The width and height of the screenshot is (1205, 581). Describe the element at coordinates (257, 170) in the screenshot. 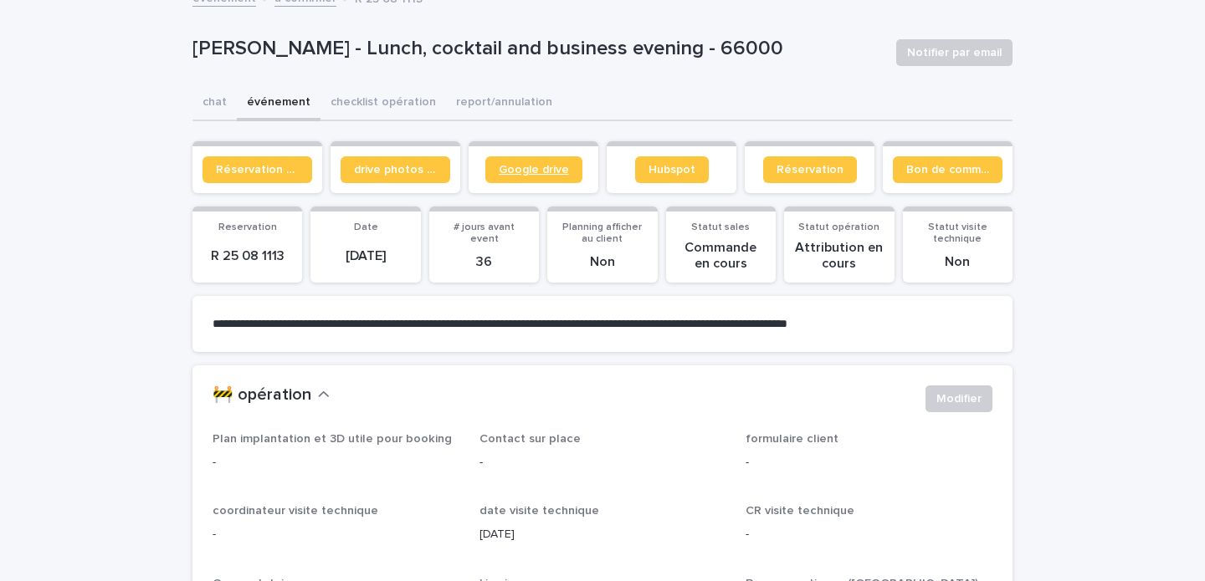

I see `a: Réservation client` at that location.